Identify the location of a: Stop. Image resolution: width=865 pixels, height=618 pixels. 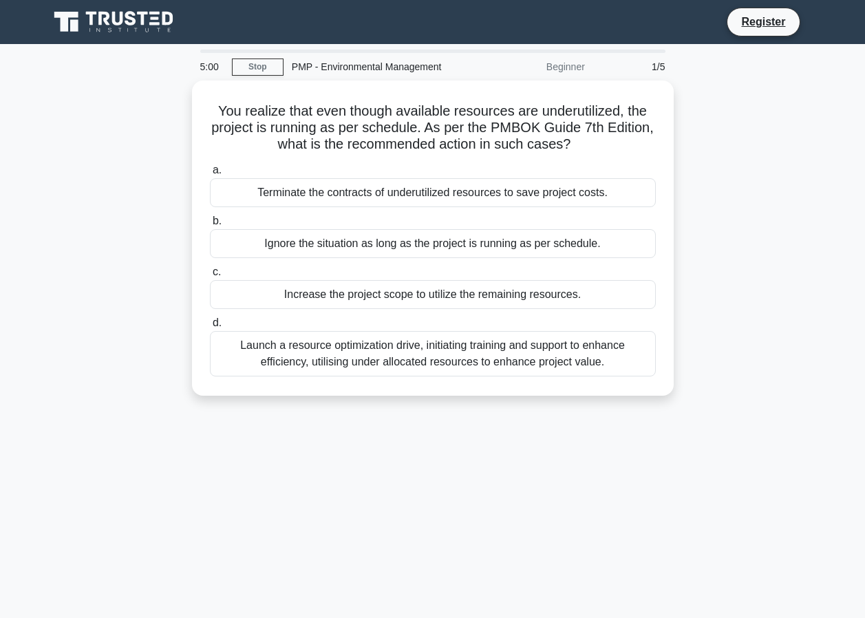
(257, 67).